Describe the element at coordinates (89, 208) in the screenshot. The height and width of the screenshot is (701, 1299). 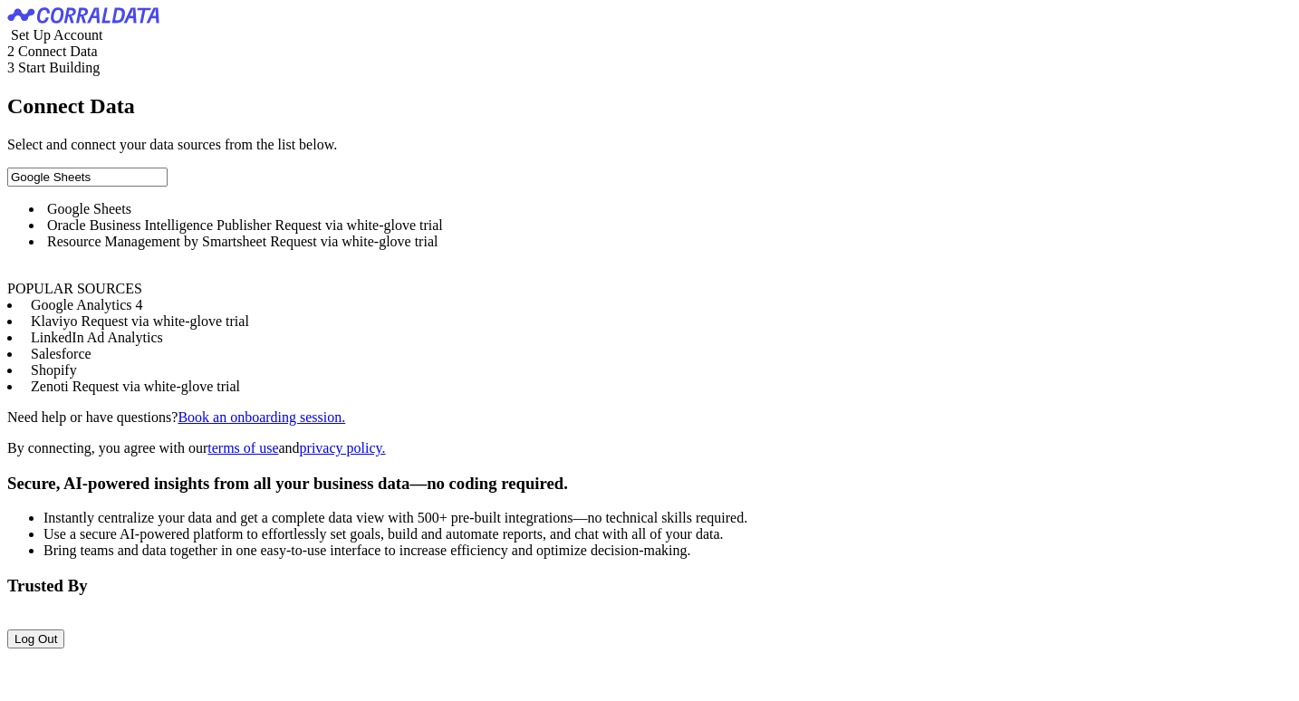
I see `span: Google Sheets` at that location.